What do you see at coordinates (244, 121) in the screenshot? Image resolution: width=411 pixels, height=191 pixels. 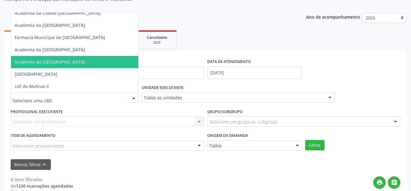 I see `span: Selecione um grupo ou subgrupo` at bounding box center [244, 121].